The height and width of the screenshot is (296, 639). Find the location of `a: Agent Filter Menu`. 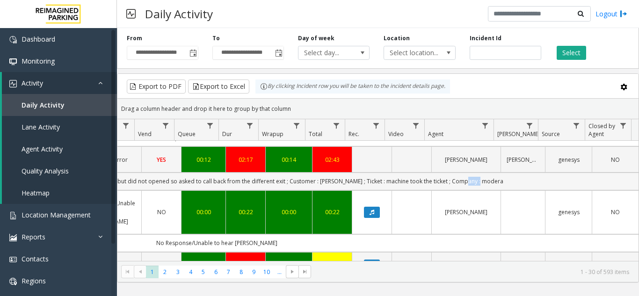

a: Agent Filter Menu is located at coordinates (485, 125).